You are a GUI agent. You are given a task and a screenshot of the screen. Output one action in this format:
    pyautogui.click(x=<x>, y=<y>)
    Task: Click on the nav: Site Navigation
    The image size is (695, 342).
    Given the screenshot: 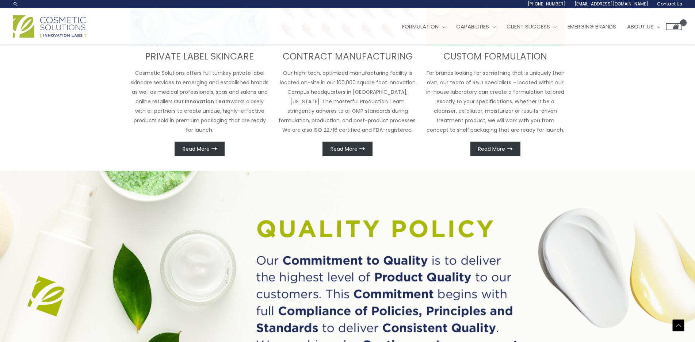 What is the action you would take?
    pyautogui.click(x=536, y=27)
    